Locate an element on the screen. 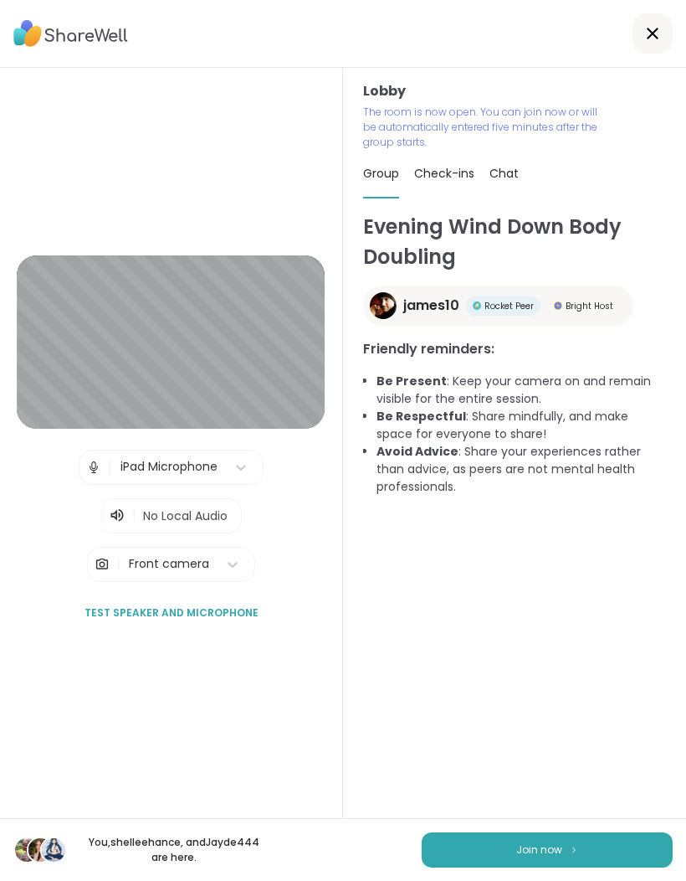  span: No Local Audio is located at coordinates (185, 516).